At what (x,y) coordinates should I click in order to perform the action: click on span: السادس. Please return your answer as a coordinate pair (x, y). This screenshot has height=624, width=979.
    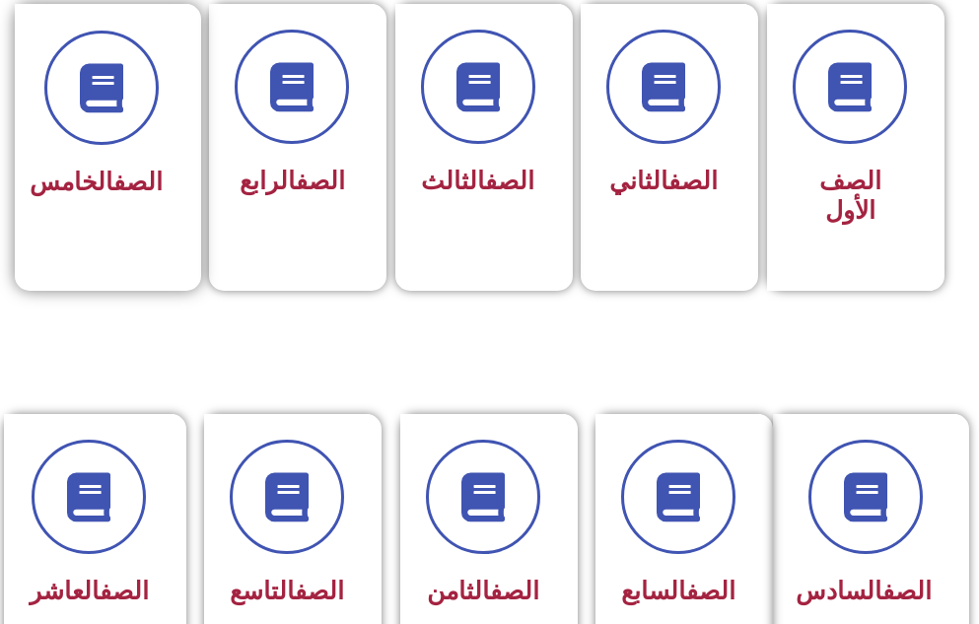
    Looking at the image, I should click on (863, 590).